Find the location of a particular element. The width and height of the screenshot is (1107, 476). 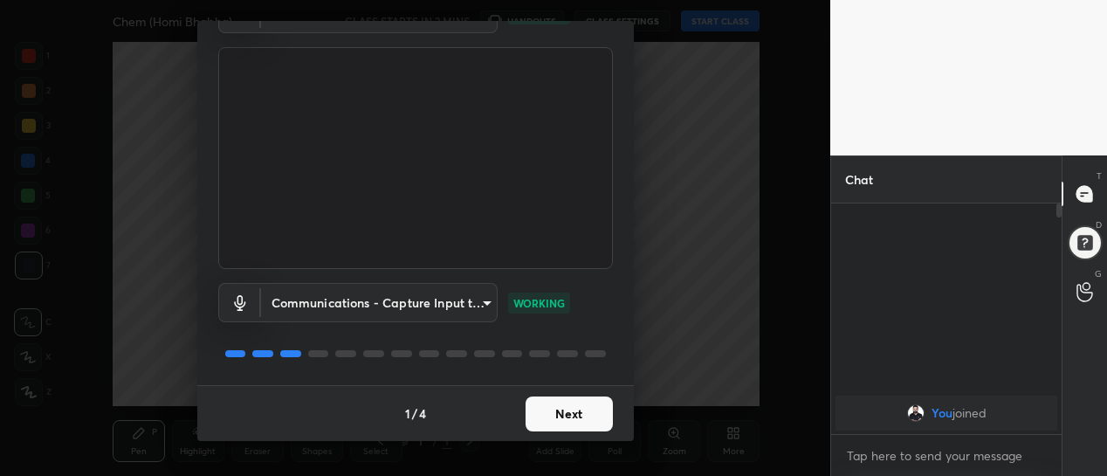

p: D is located at coordinates (1099, 224).